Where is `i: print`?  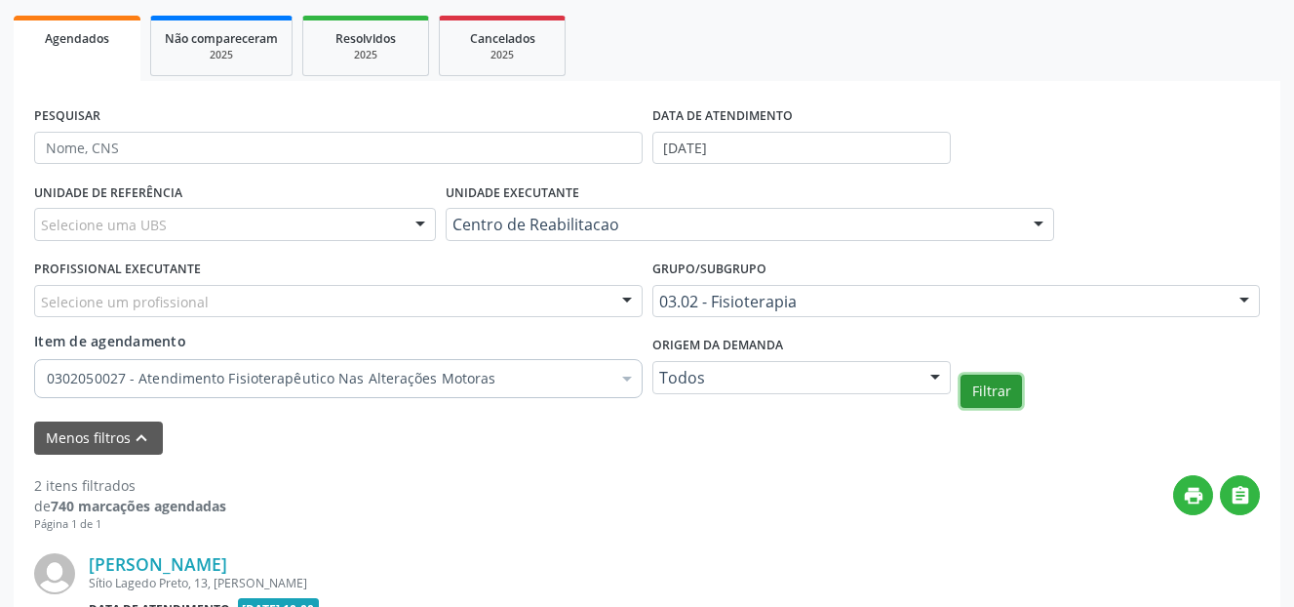
i: print is located at coordinates (1194, 496).